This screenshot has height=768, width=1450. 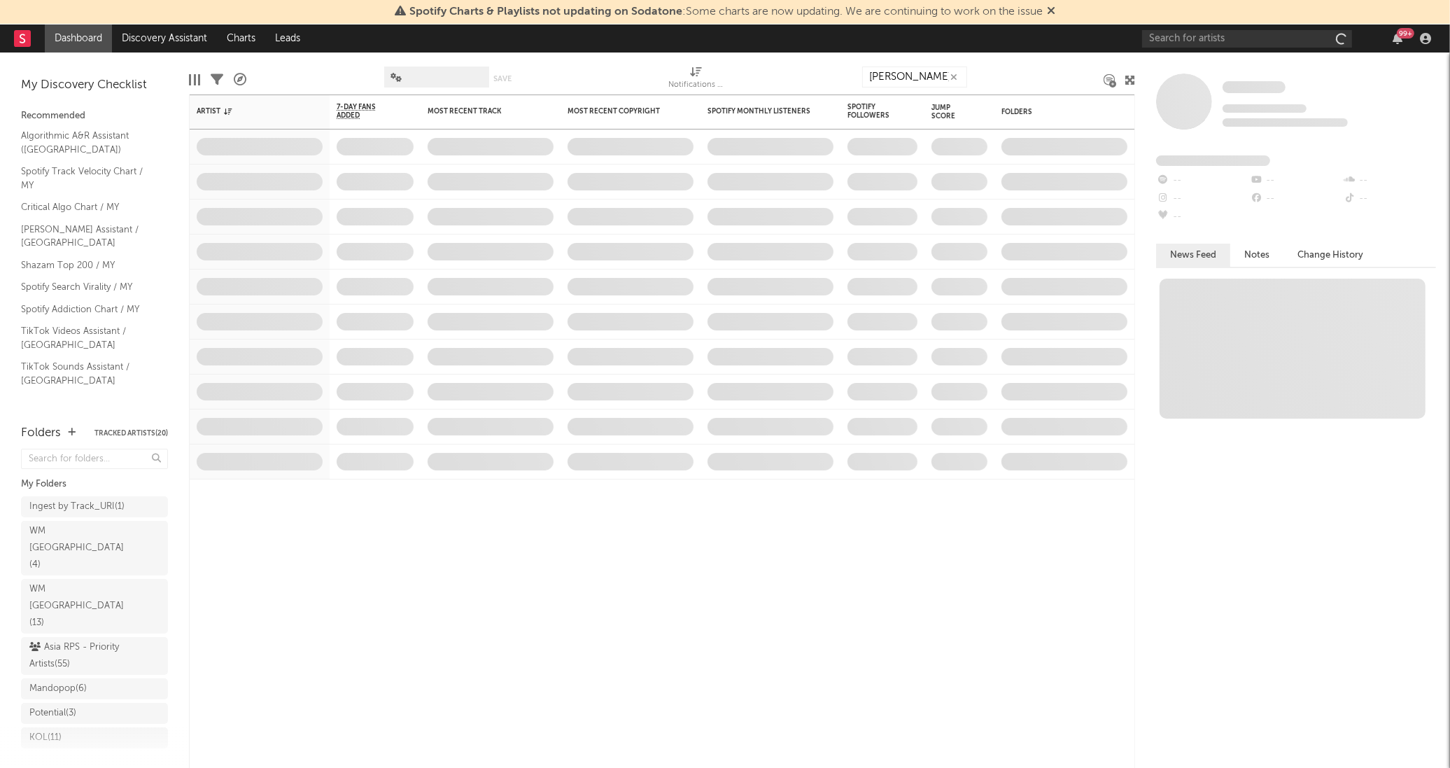 I want to click on button: Tracked Artists(20), so click(x=131, y=433).